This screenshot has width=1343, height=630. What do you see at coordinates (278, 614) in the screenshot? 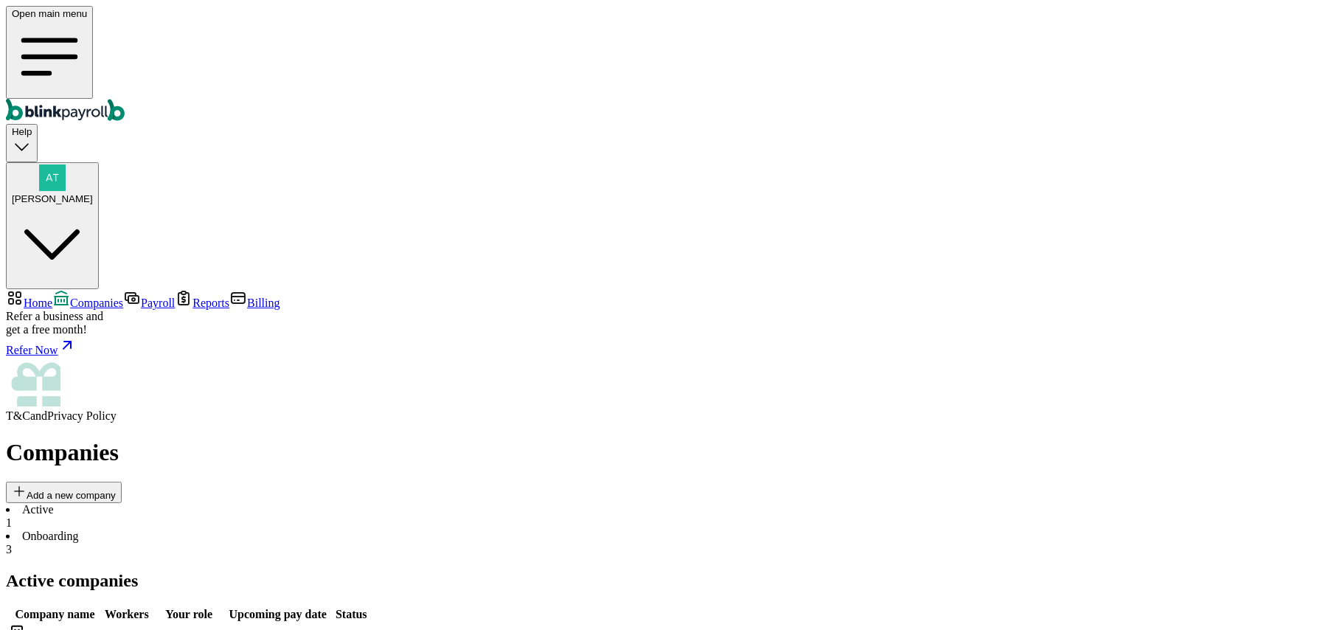
I see `th: Upcoming pay date` at bounding box center [278, 614].